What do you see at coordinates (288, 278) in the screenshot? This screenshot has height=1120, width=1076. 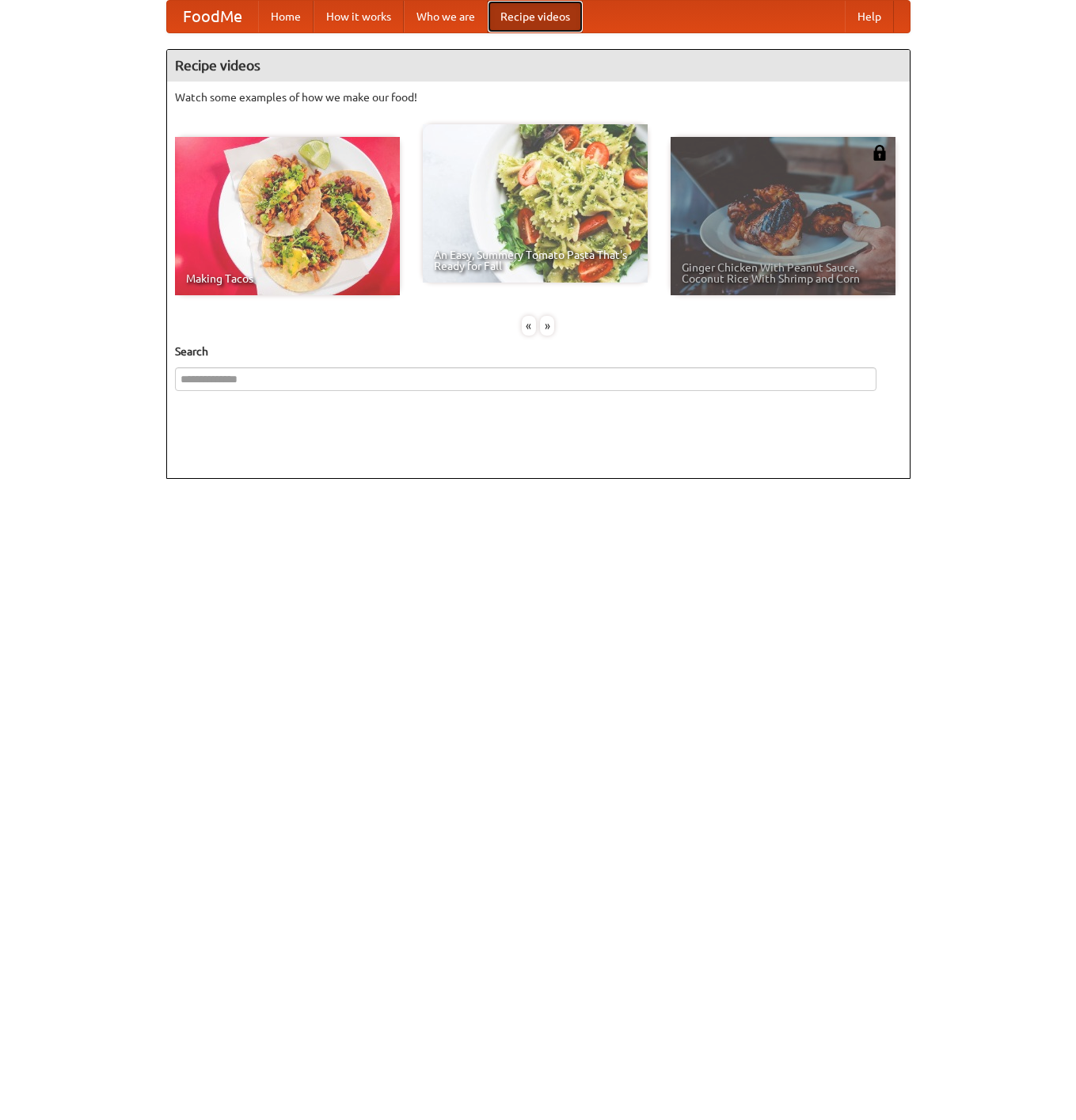 I see `span: Making Tacos` at bounding box center [288, 278].